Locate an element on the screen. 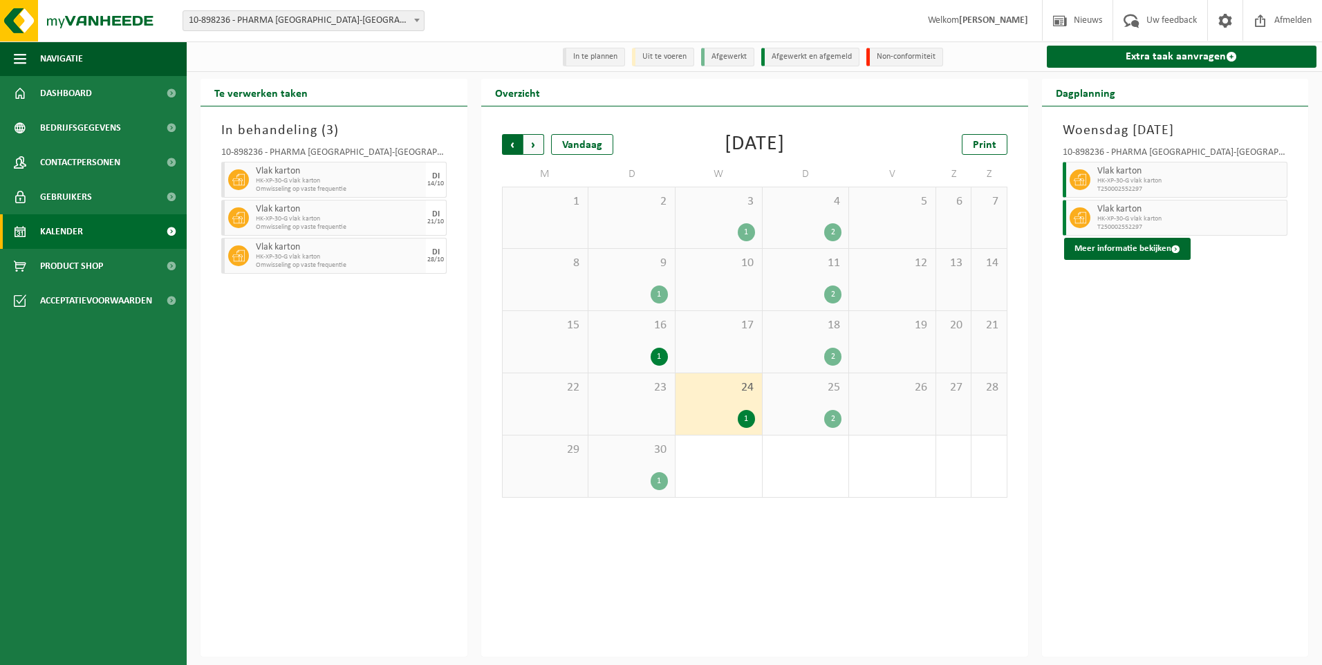 The width and height of the screenshot is (1322, 665). span: 24 is located at coordinates (718, 388).